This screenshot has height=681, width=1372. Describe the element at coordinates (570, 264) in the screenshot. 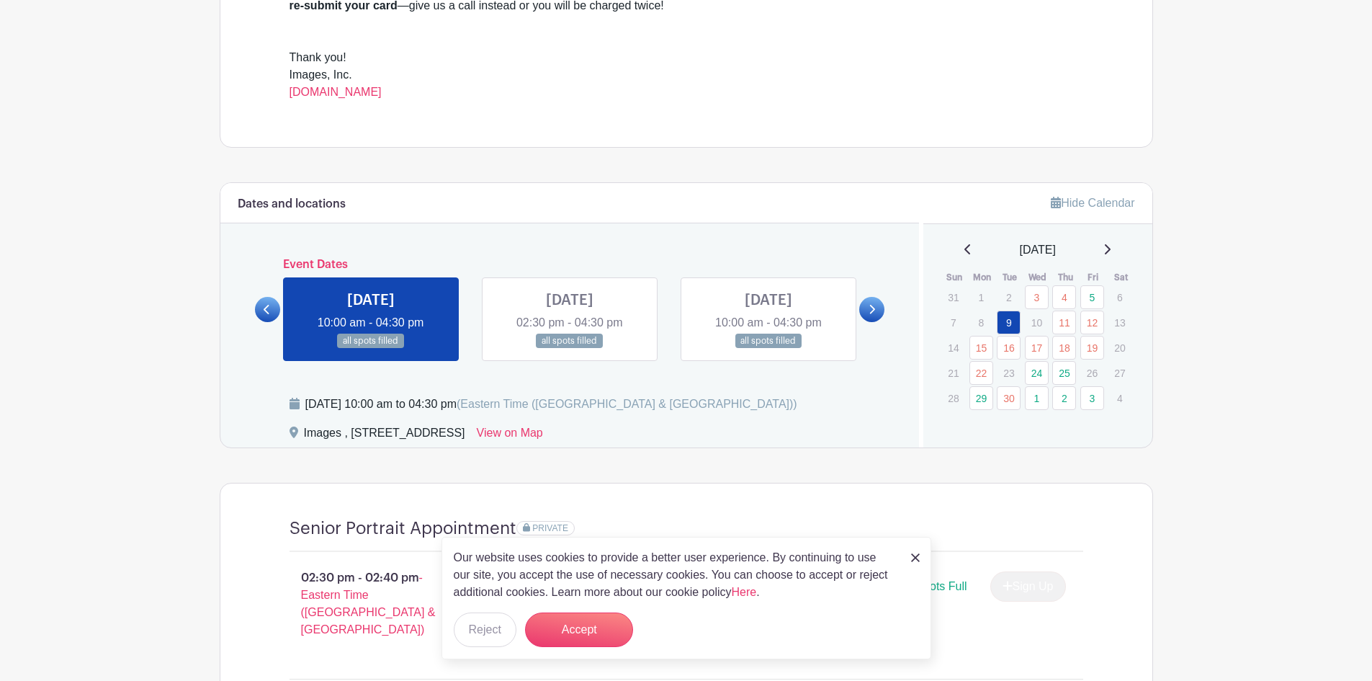

I see `h6: Event Dates` at that location.